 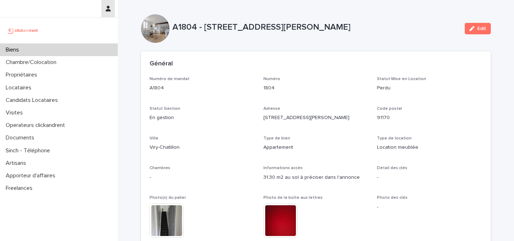 What do you see at coordinates (316, 177) in the screenshot?
I see `p: 31.30 m2 au sol à préciser dans l'annonce` at bounding box center [316, 177].